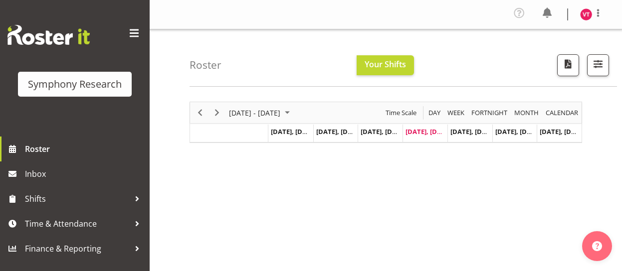 The width and height of the screenshot is (622, 271). What do you see at coordinates (85, 149) in the screenshot?
I see `span: Roster` at bounding box center [85, 149].